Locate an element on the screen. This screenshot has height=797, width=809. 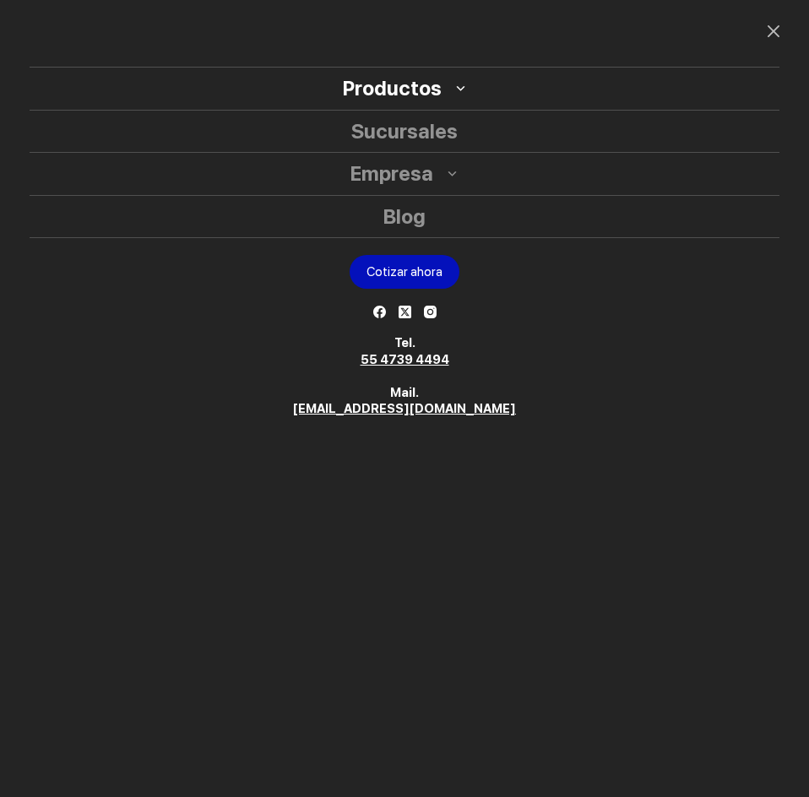
a: 55 4739 4494 is located at coordinates (405, 360).